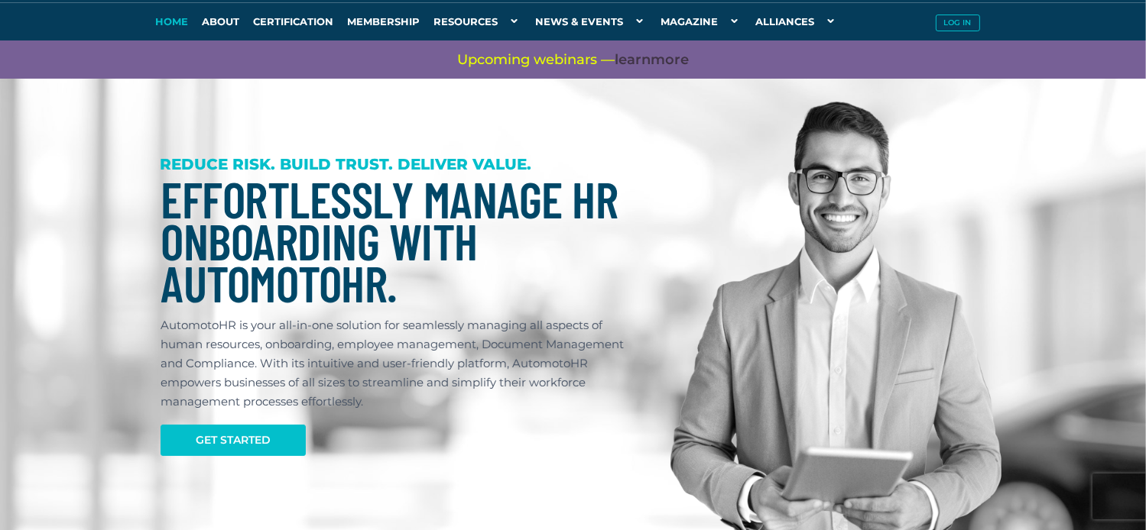  I want to click on p: AutomotoHR is your all-in-one solution for seamlessly managing all aspects of human resources, on..., so click(397, 363).